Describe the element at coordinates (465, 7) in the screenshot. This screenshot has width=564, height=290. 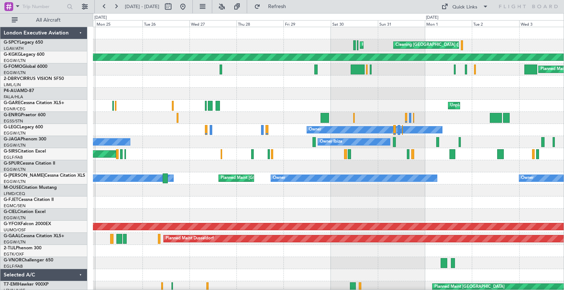
I see `button: Quick Links` at that location.